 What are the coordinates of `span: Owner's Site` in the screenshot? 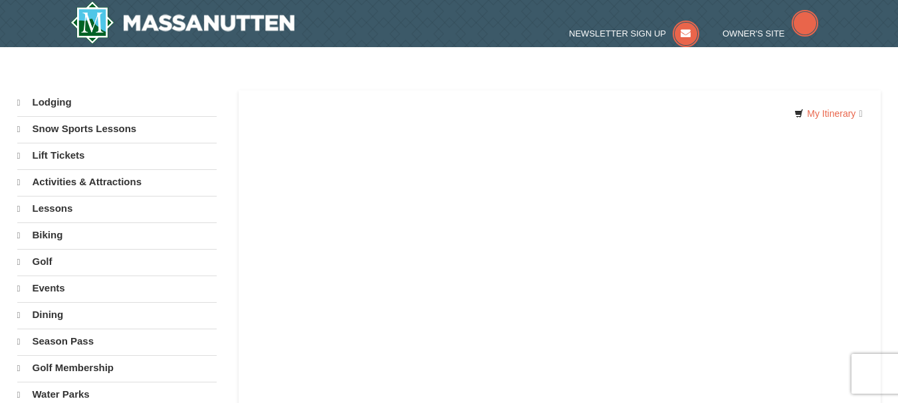 It's located at (754, 33).